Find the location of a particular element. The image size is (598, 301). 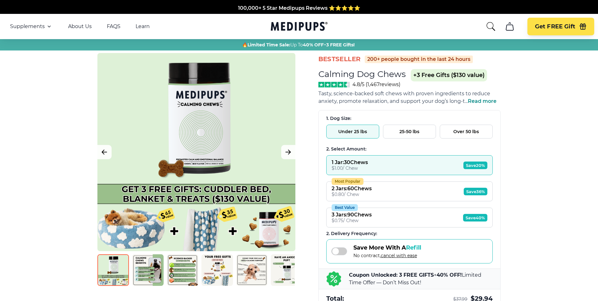

div: 2 Jars : 60 Chews is located at coordinates (352, 188).